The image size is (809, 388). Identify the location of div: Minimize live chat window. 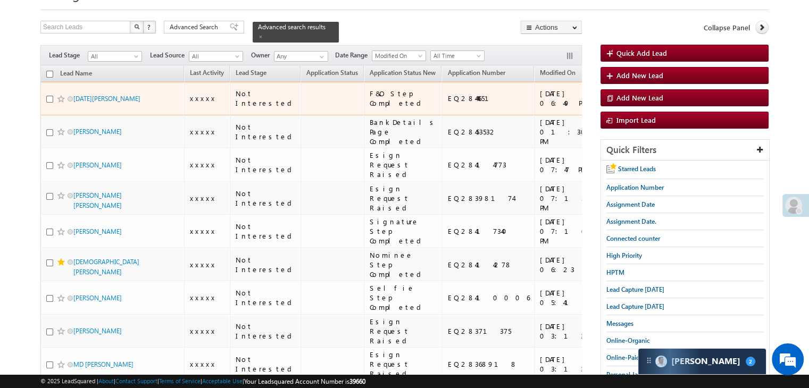
(187, 18).